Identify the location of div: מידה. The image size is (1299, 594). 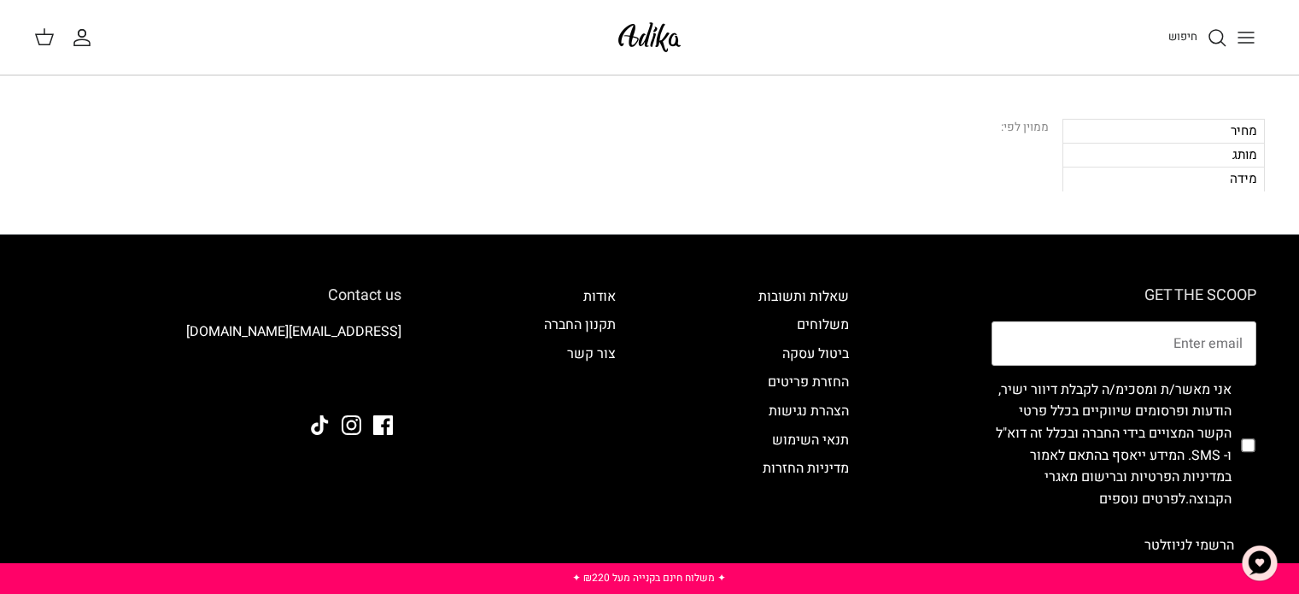
(1164, 179).